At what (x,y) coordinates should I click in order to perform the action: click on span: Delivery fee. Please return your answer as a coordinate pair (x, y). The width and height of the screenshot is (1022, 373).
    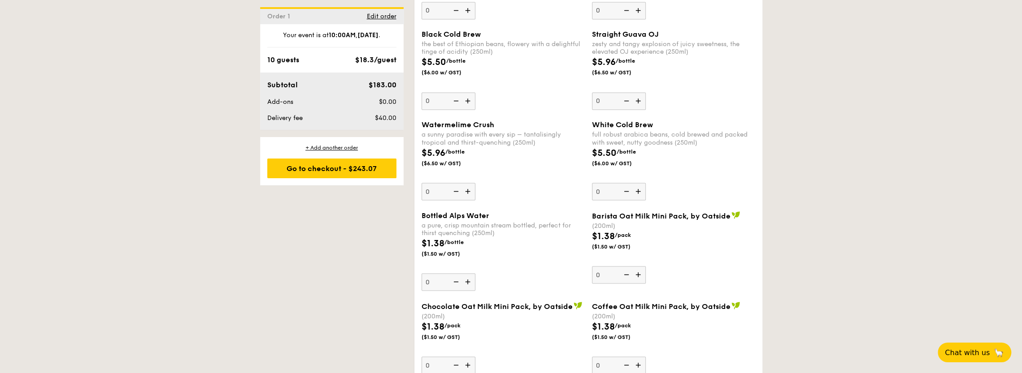
    Looking at the image, I should click on (285, 118).